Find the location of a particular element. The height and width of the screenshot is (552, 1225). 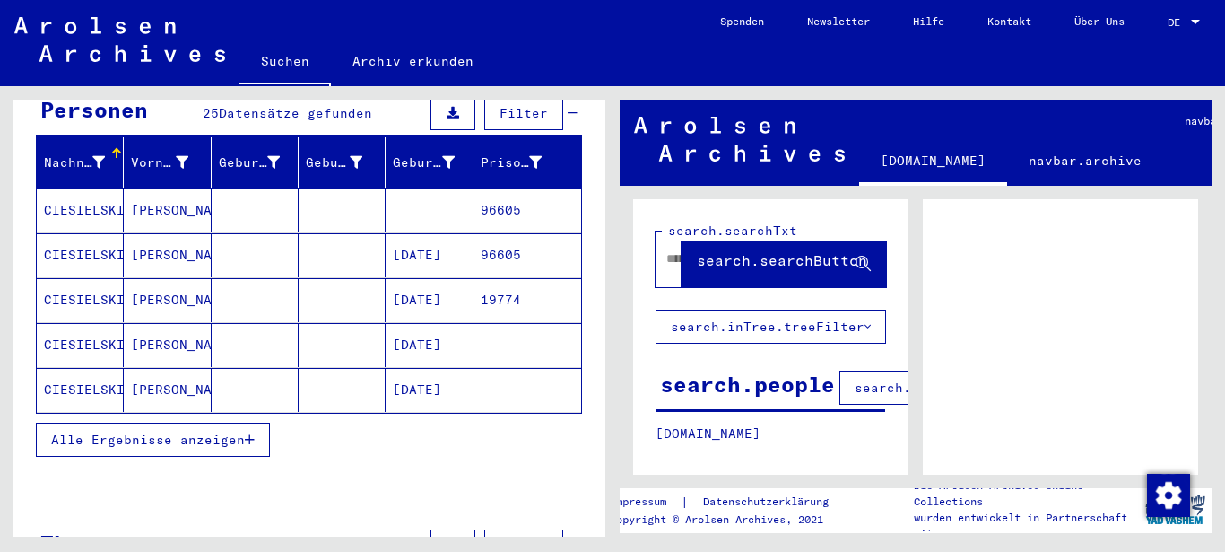

span: Alle Ergebnisse anzeigen is located at coordinates (148, 439).